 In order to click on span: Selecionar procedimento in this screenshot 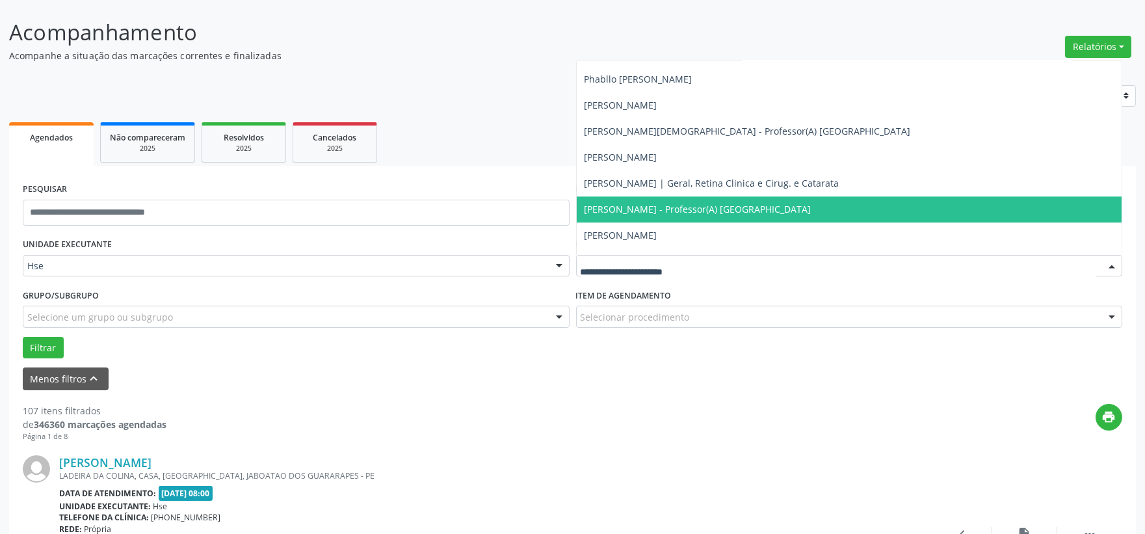, I will do `click(635, 317)`.